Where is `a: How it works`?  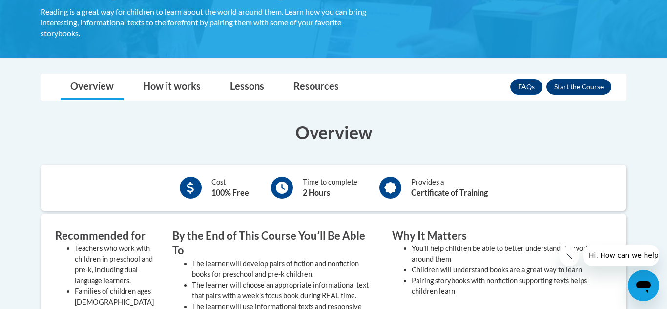
a: How it works is located at coordinates (172, 87).